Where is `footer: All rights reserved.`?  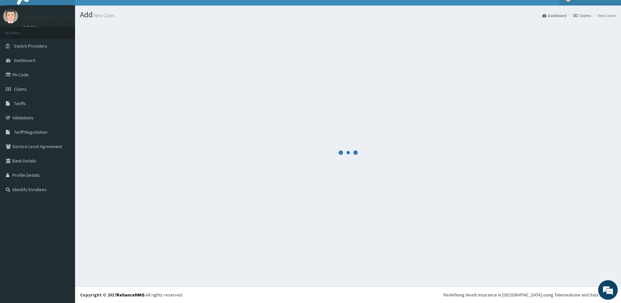 footer: All rights reserved. is located at coordinates (348, 295).